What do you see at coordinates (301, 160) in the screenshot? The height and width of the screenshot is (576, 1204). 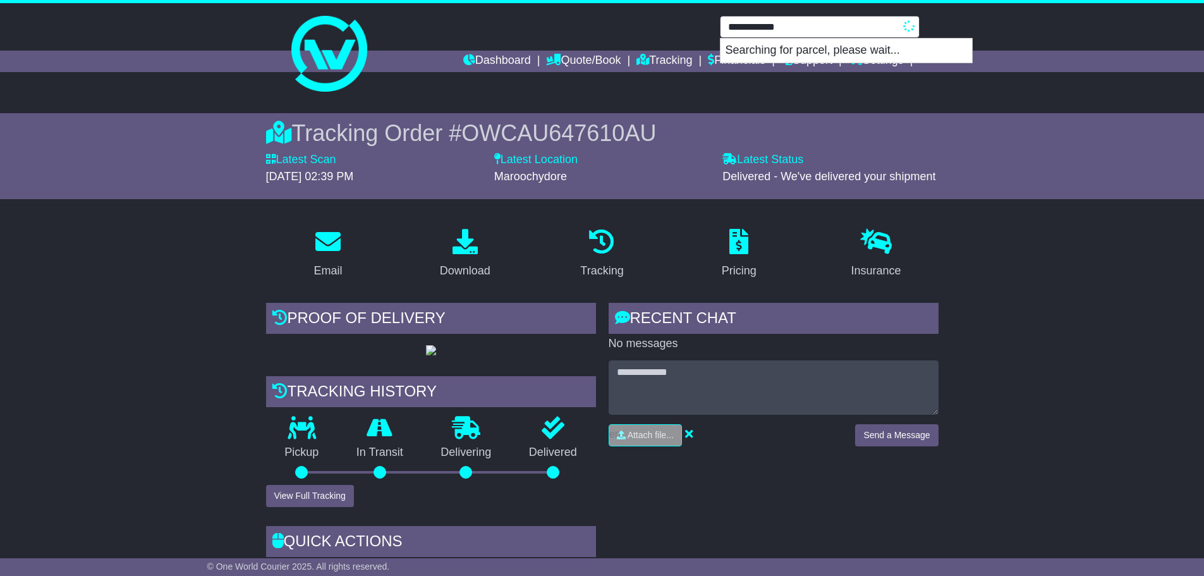 I see `label: Latest Scan` at bounding box center [301, 160].